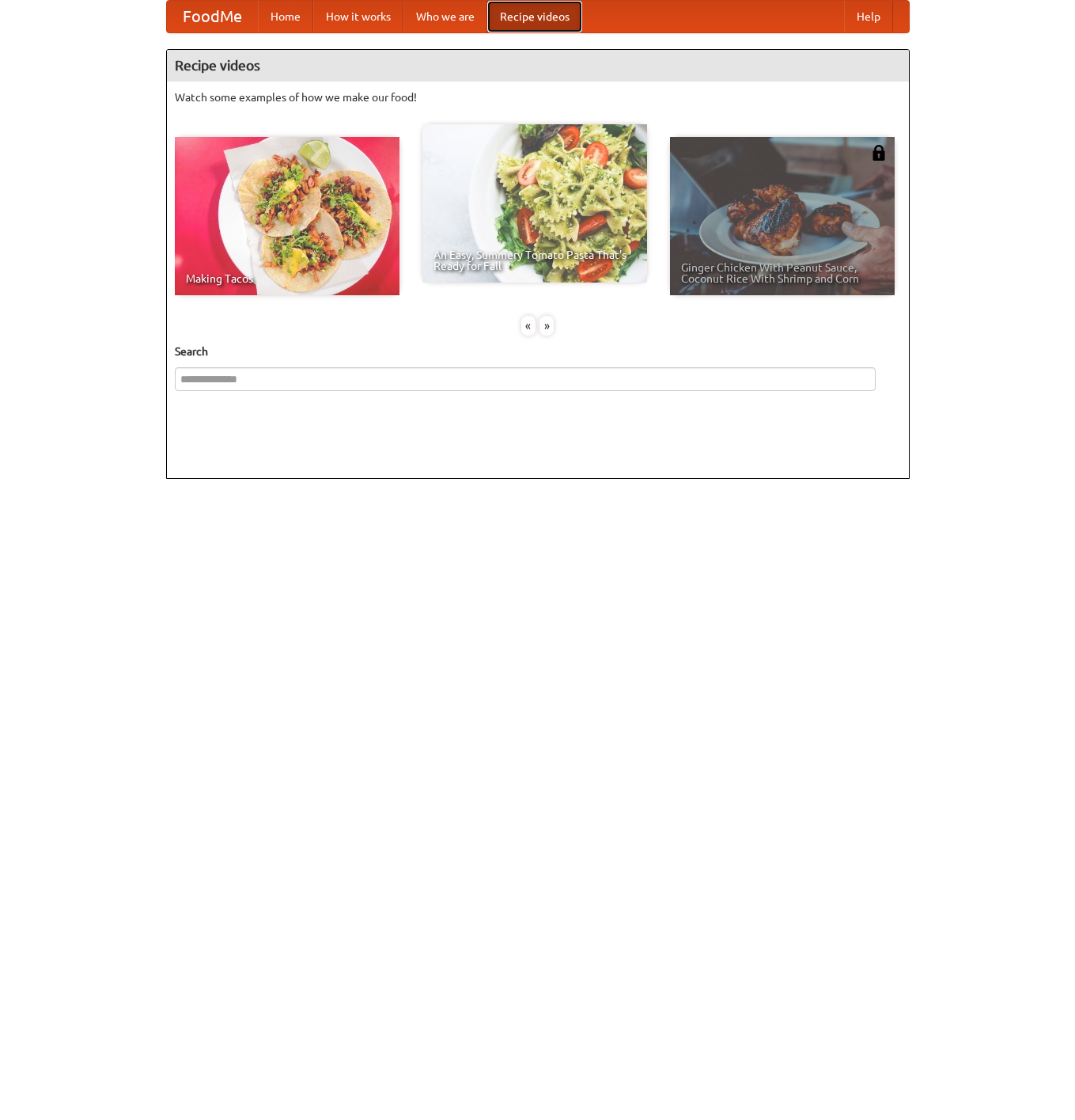 This screenshot has width=1075, height=1120. What do you see at coordinates (287, 216) in the screenshot?
I see `a: Making Tacos` at bounding box center [287, 216].